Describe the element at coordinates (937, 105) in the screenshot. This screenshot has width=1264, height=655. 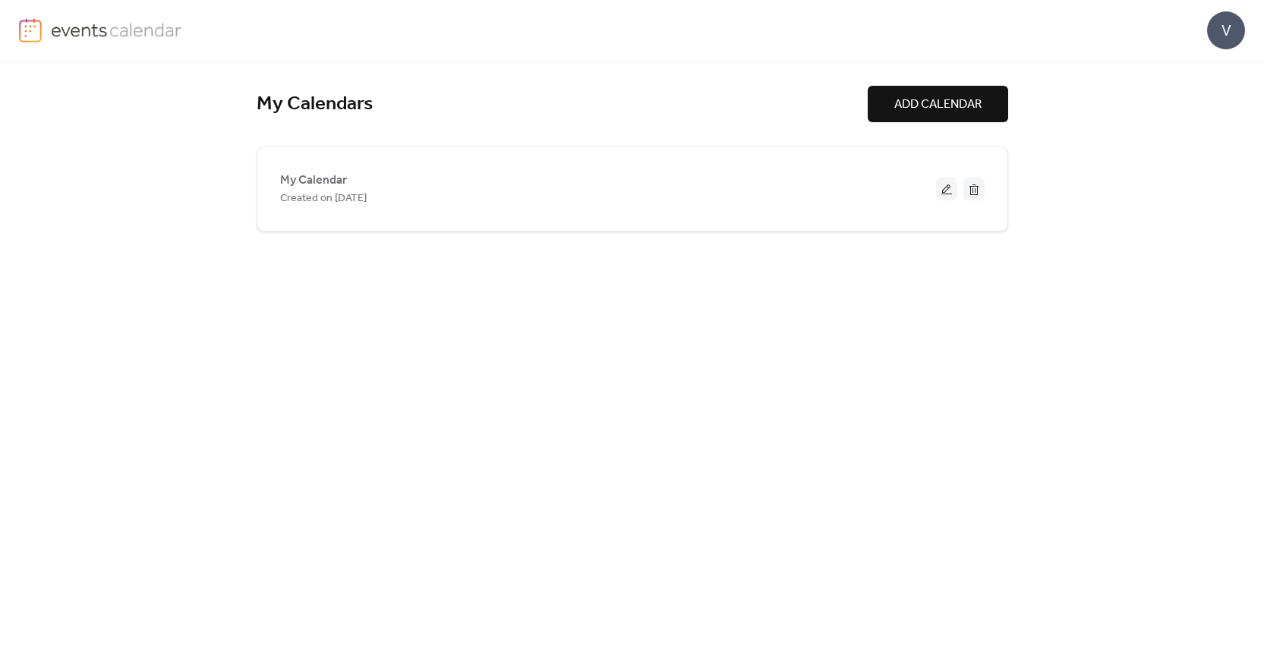
I see `span: ADD CALENDAR` at that location.